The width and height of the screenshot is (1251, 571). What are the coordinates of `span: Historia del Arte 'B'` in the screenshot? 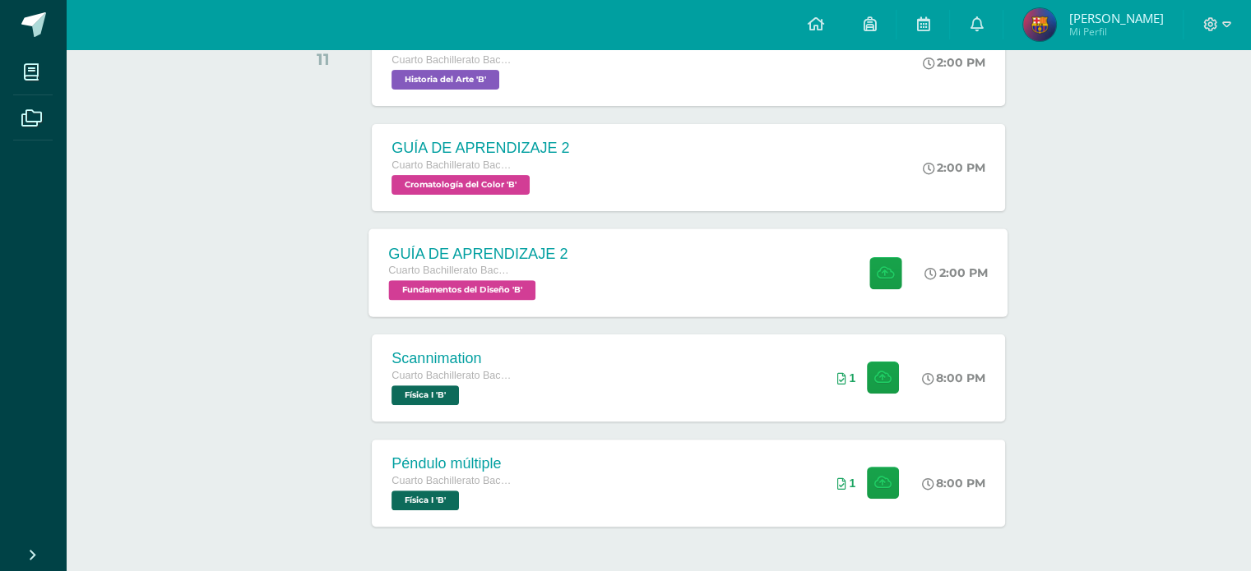 It's located at (445, 80).